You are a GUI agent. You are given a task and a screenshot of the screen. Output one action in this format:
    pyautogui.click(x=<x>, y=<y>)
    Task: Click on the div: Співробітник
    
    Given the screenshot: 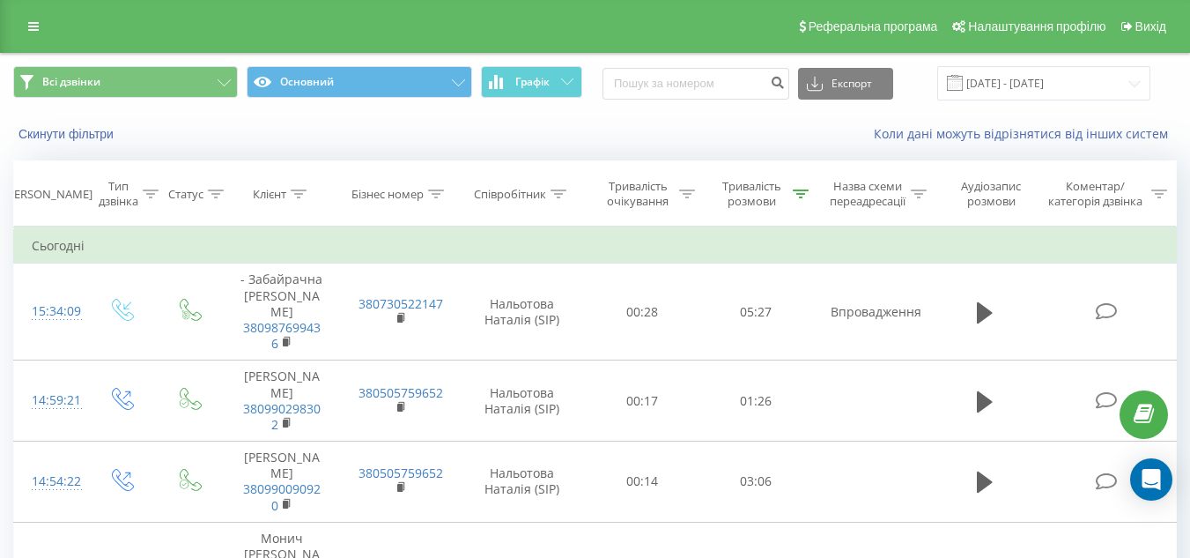 What is the action you would take?
    pyautogui.click(x=510, y=194)
    